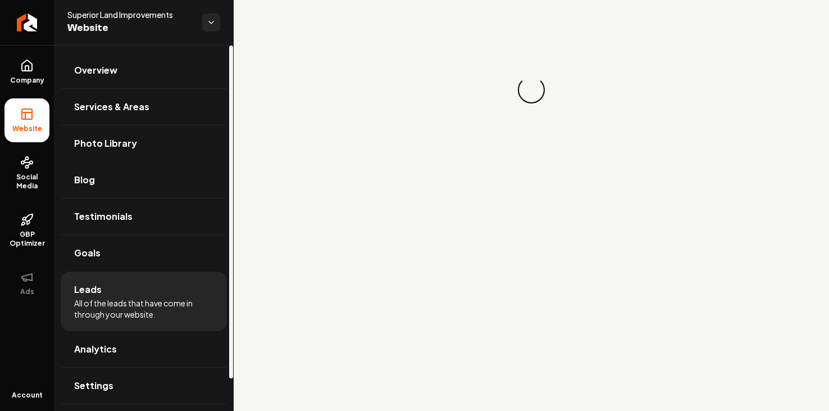  I want to click on a: Services & Areas, so click(144, 107).